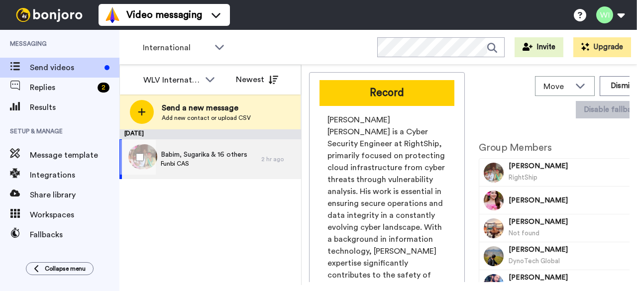 The image size is (637, 291). What do you see at coordinates (112, 15) in the screenshot?
I see `img: vm-color.svg` at bounding box center [112, 15].